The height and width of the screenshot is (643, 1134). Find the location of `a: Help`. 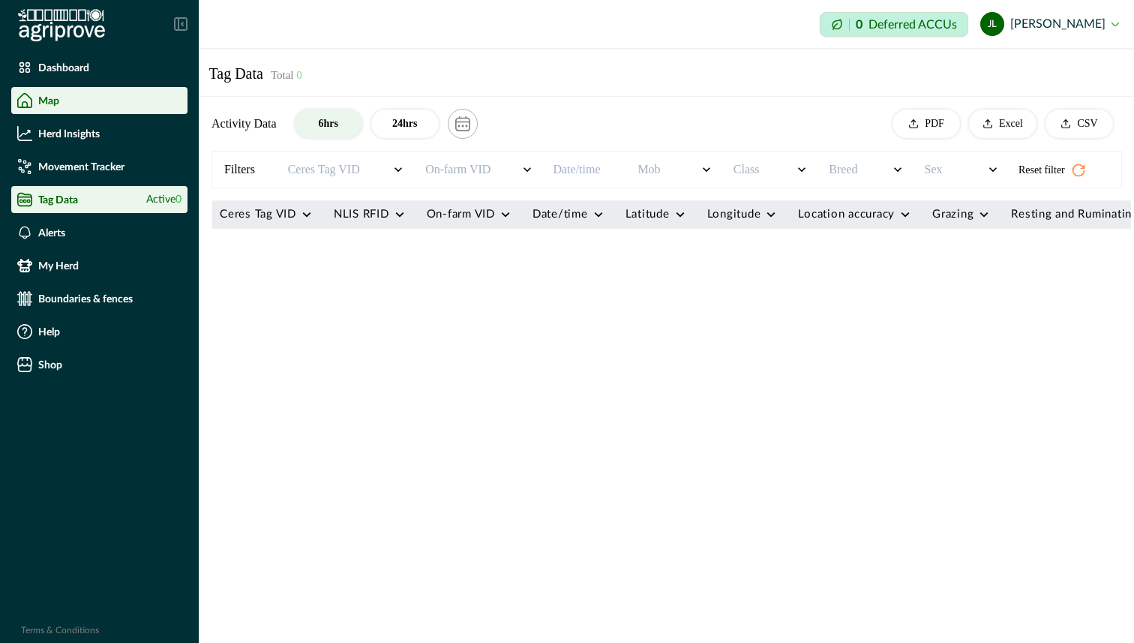

a: Help is located at coordinates (99, 332).